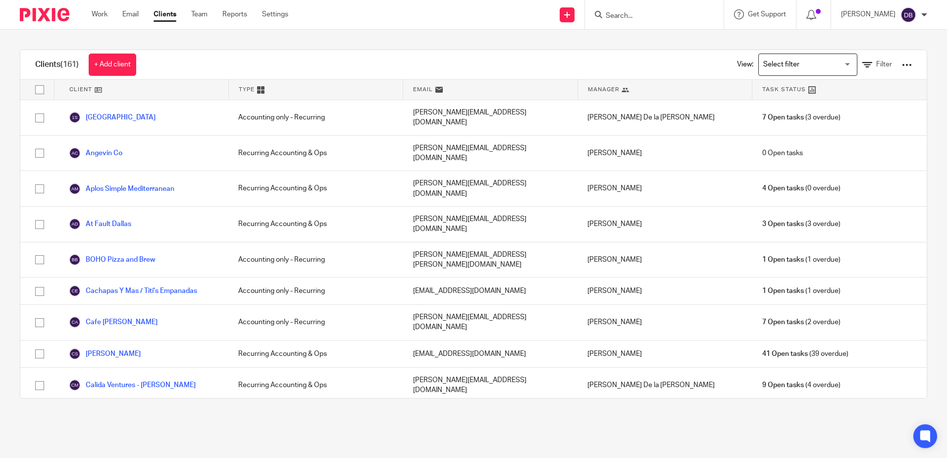 This screenshot has width=947, height=458. I want to click on div: Search for option, so click(808, 64).